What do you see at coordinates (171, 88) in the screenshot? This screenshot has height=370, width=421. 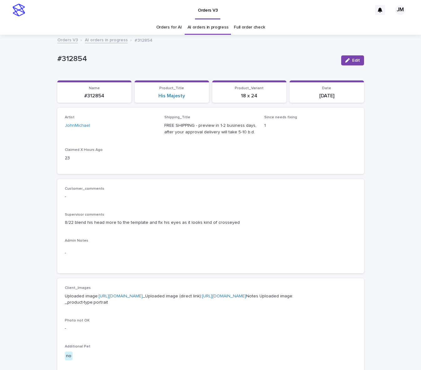 I see `span: Product_Title` at bounding box center [171, 88].